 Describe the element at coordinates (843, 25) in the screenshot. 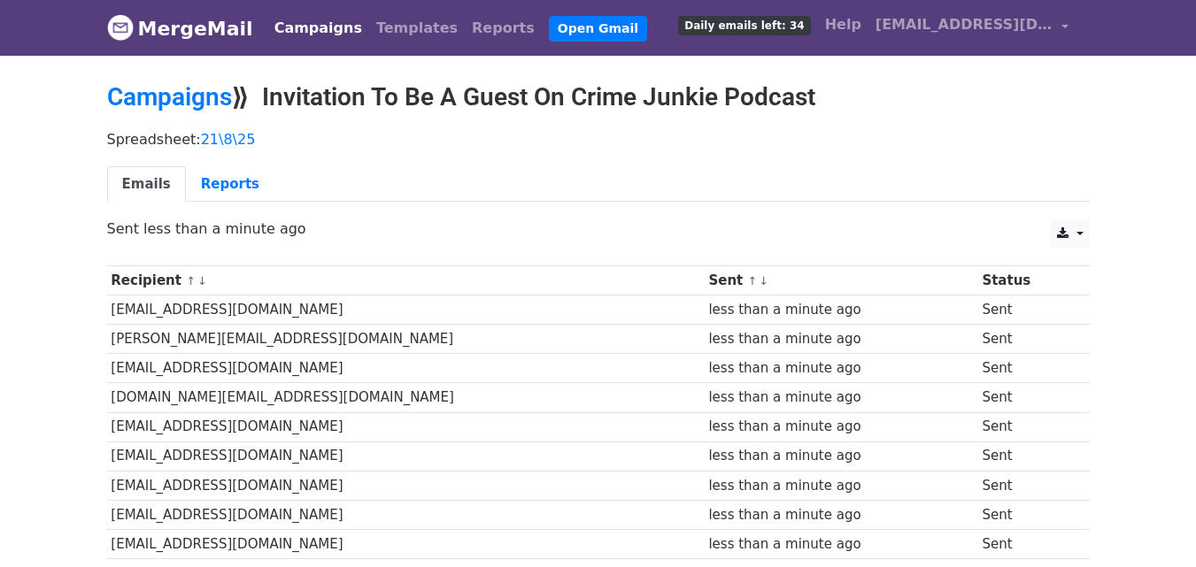

I see `a: Help` at that location.